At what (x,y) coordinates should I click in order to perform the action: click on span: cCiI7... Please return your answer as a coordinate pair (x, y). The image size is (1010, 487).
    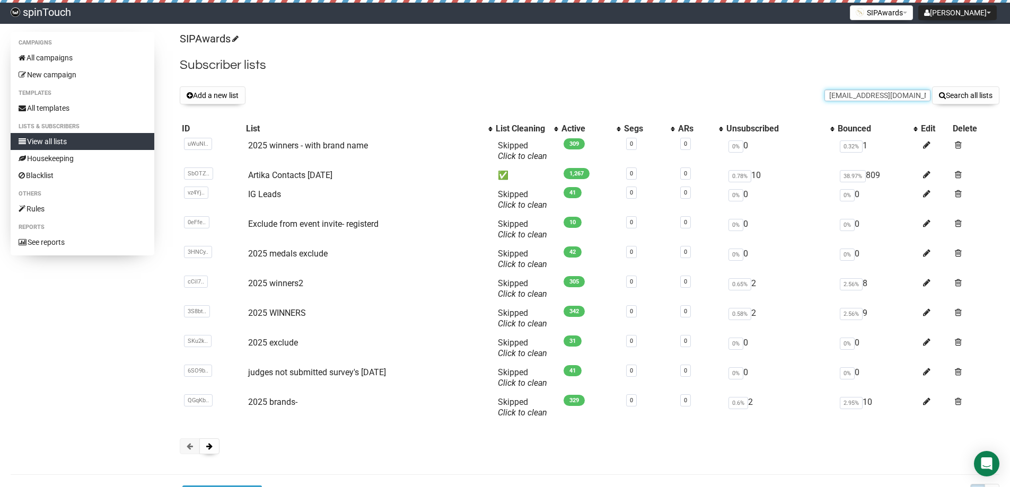
    Looking at the image, I should click on (196, 281).